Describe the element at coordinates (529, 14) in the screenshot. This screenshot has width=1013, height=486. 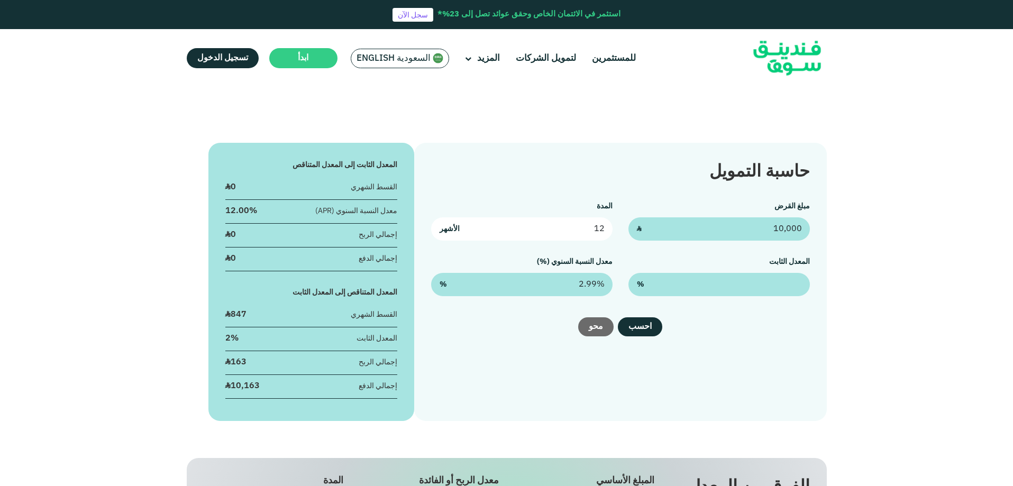
I see `div: استثمر في الائتمان الخاص وحقق عوائد تصل إلى 23%*` at that location.